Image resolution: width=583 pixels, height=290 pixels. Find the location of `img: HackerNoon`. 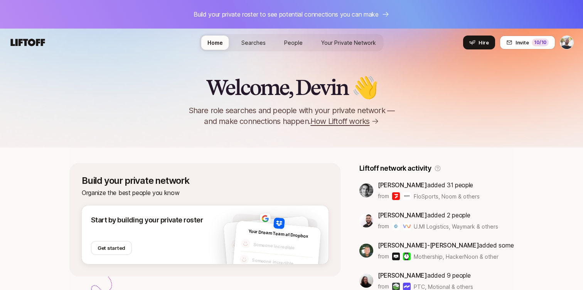

img: HackerNoon is located at coordinates (407, 256).